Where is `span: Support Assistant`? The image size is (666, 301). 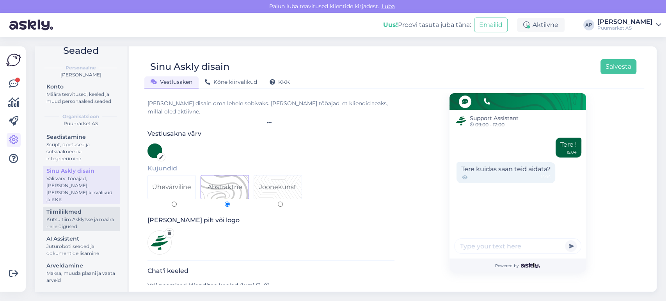 span: Support Assistant is located at coordinates (494, 118).